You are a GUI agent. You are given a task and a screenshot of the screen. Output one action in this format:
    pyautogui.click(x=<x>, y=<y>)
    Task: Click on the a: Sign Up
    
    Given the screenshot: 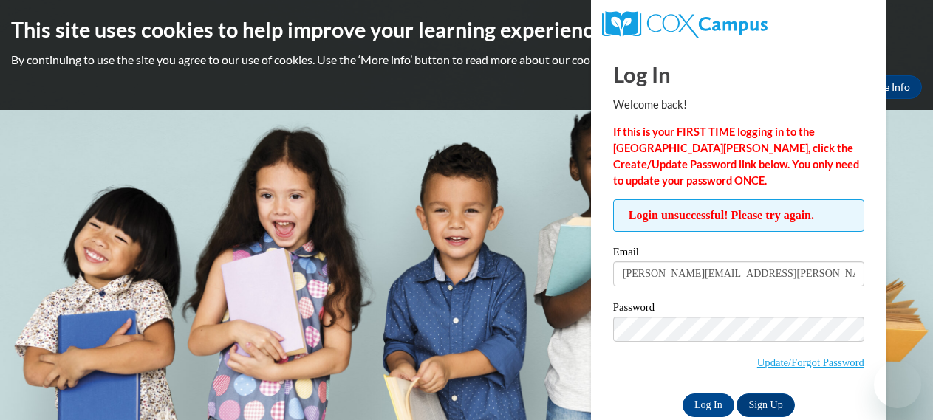 What is the action you would take?
    pyautogui.click(x=766, y=406)
    